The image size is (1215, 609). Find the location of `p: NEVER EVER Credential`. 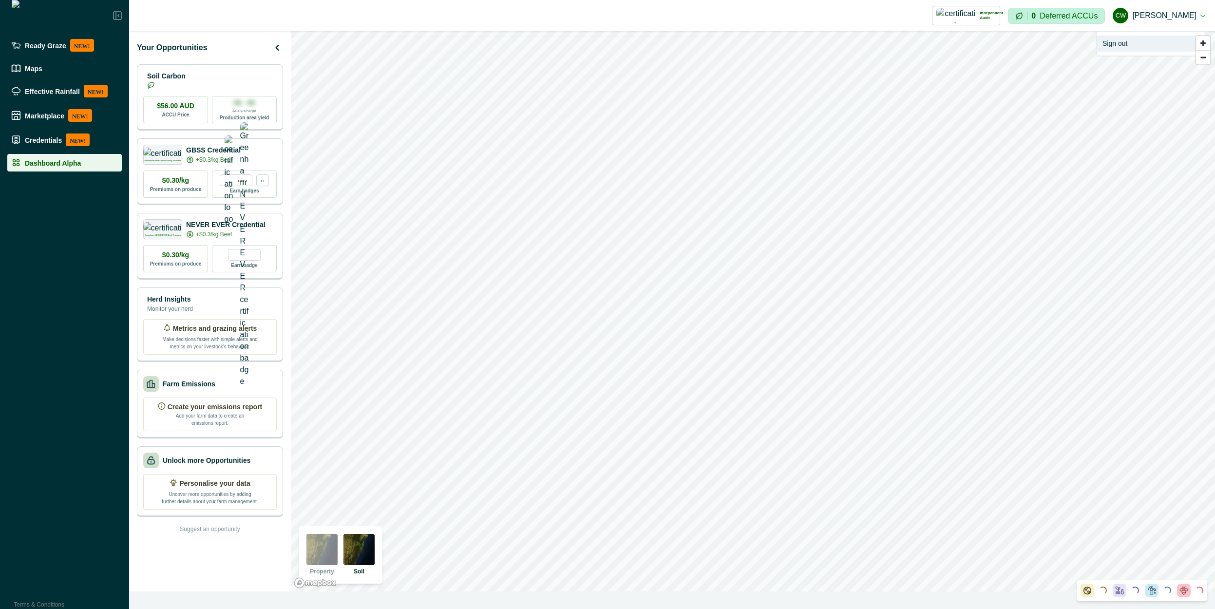

p: NEVER EVER Credential is located at coordinates (226, 225).